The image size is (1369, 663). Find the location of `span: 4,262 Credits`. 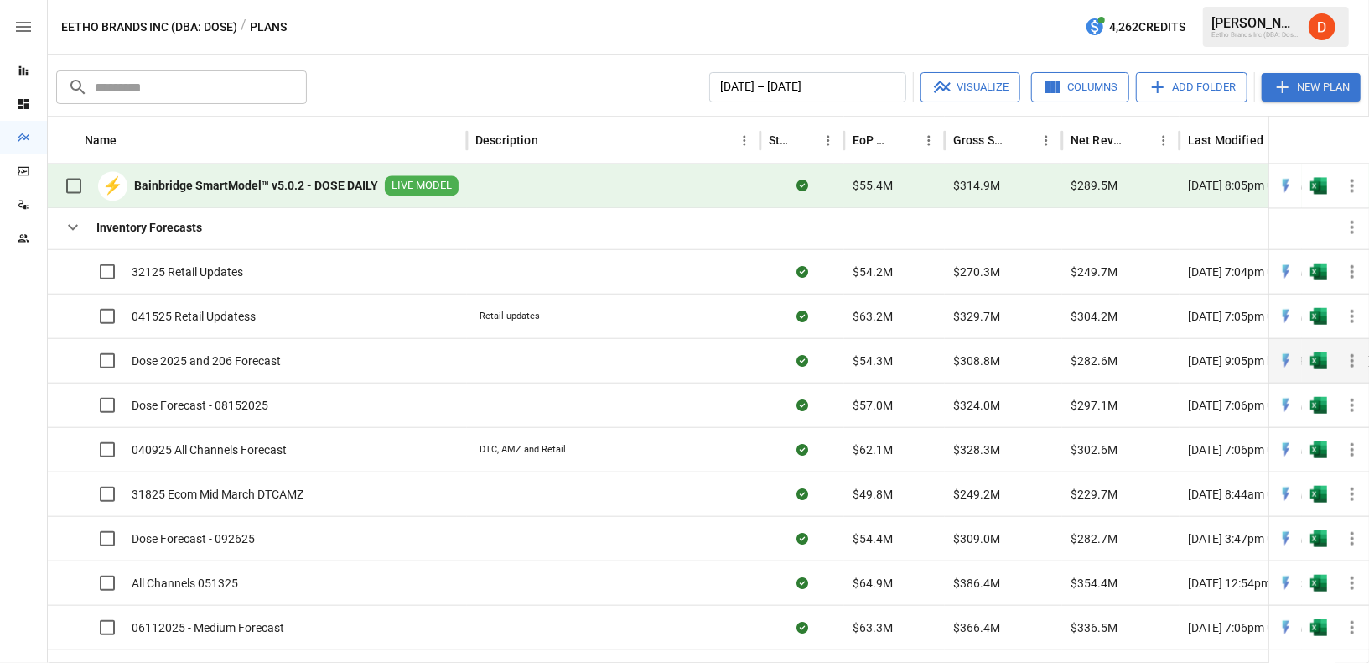

span: 4,262 Credits is located at coordinates (1147, 27).